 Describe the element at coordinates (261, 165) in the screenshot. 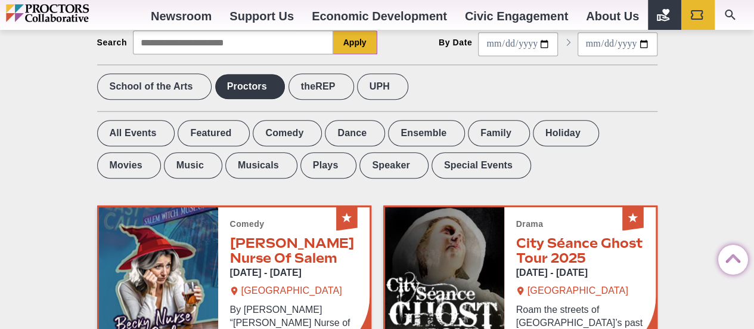

I see `label: Musicals` at that location.